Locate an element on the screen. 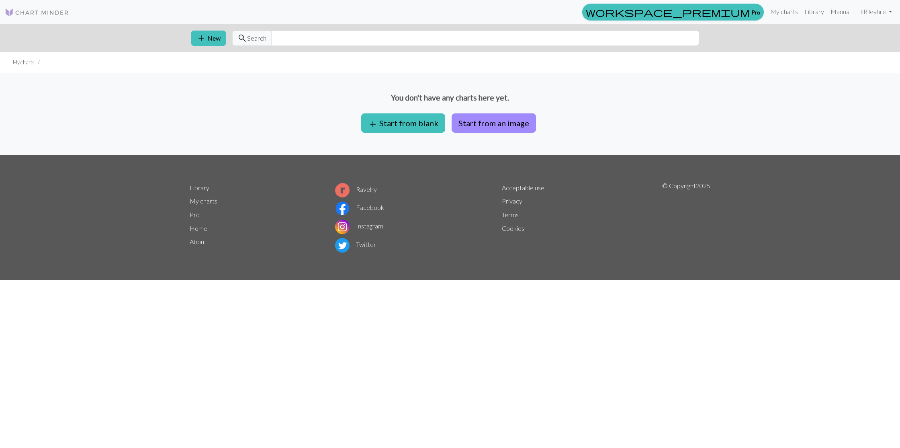  a: Terms is located at coordinates (510, 214).